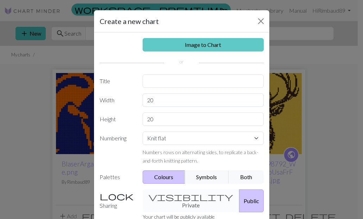 This screenshot has height=219, width=363. I want to click on label: Title, so click(117, 81).